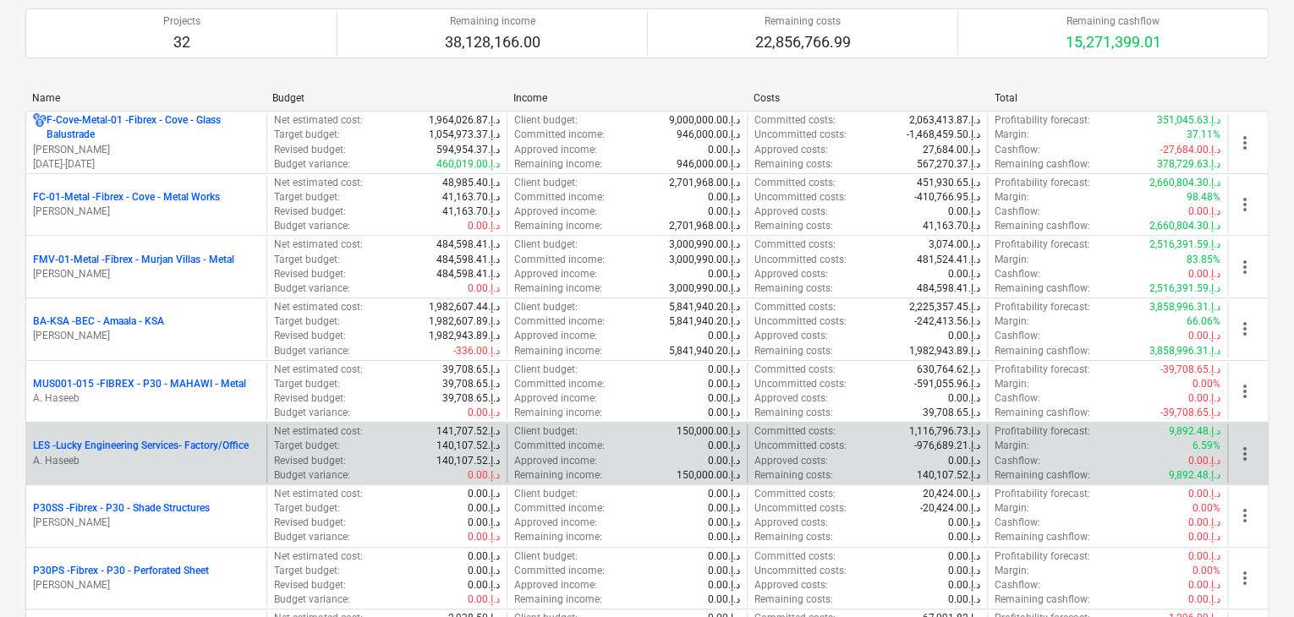  What do you see at coordinates (1185, 226) in the screenshot?
I see `p: 2,660,804.30د.إ.‏` at bounding box center [1185, 226].